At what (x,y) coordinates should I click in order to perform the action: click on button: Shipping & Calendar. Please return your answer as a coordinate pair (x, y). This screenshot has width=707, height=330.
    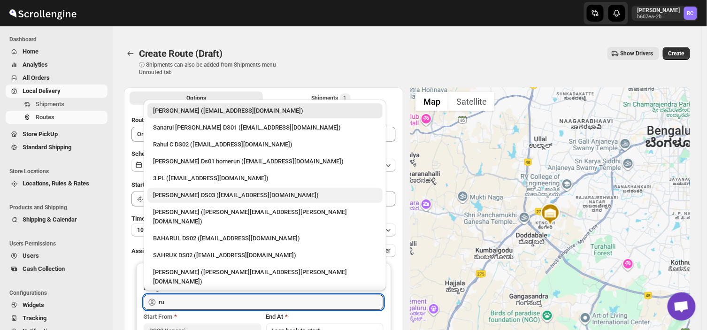
    Looking at the image, I should click on (56, 220).